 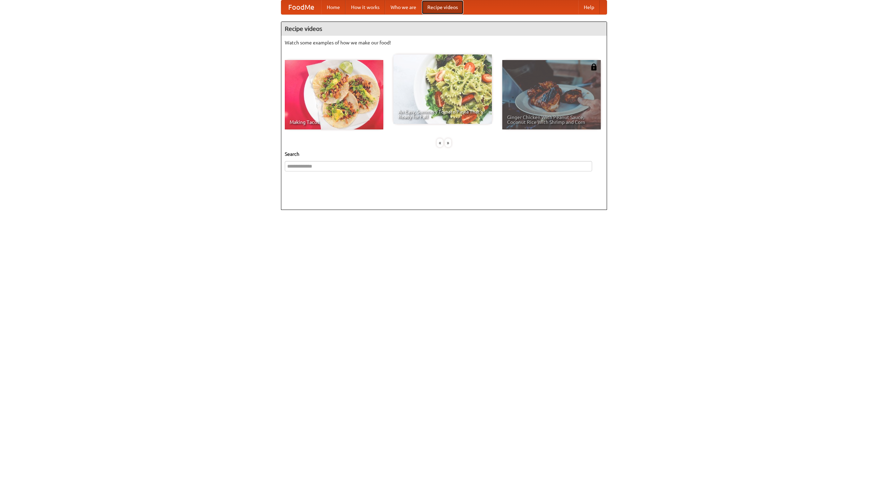 I want to click on a: Recipe videos, so click(x=442, y=7).